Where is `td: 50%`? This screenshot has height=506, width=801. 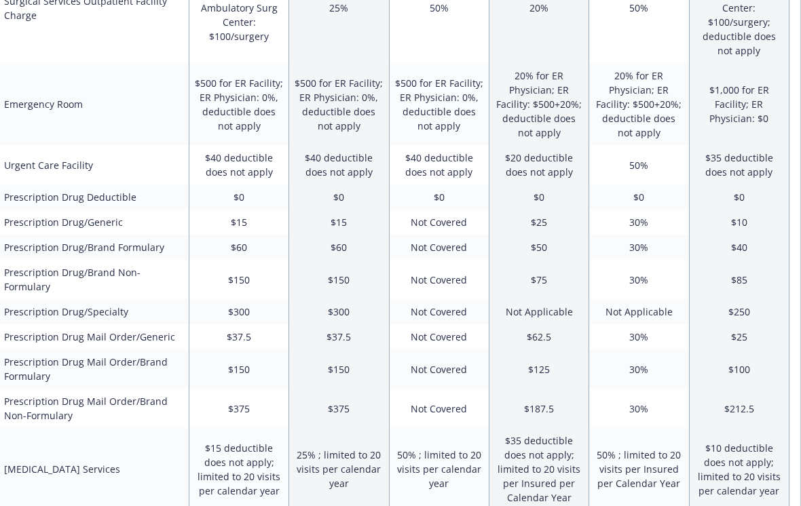 td: 50% is located at coordinates (639, 165).